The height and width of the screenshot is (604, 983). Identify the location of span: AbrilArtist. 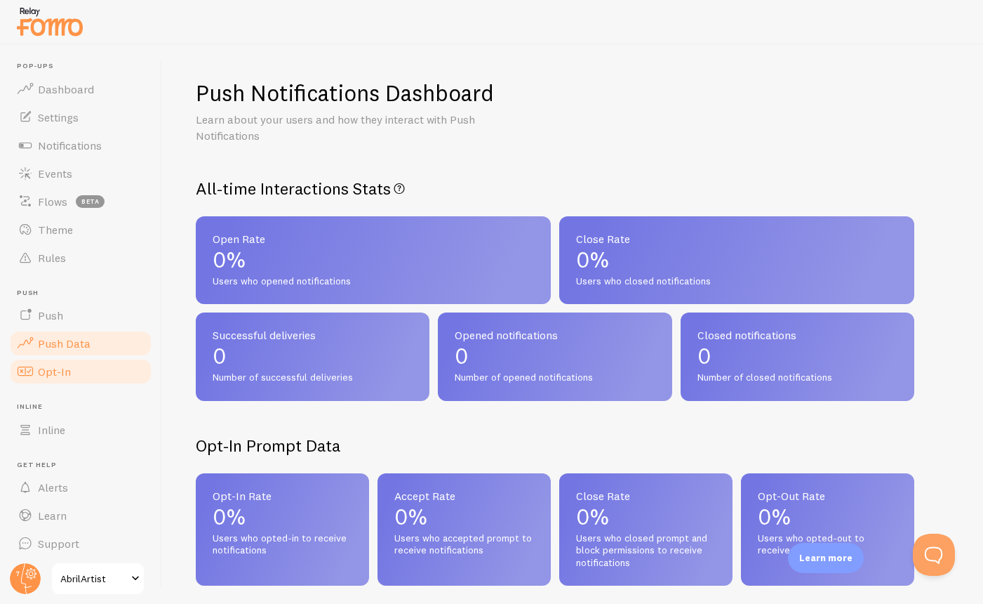
(93, 578).